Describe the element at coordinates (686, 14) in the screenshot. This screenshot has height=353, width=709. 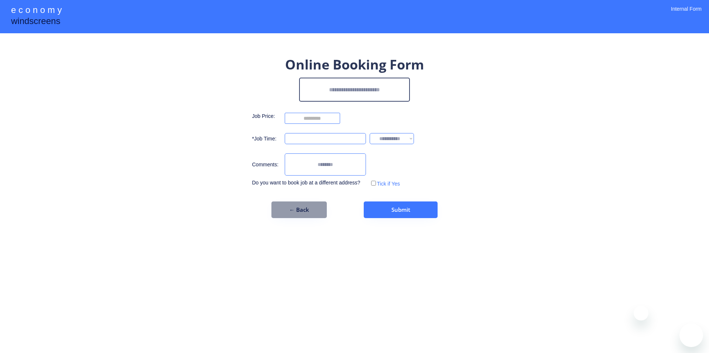
I see `div: Internal Form` at that location.